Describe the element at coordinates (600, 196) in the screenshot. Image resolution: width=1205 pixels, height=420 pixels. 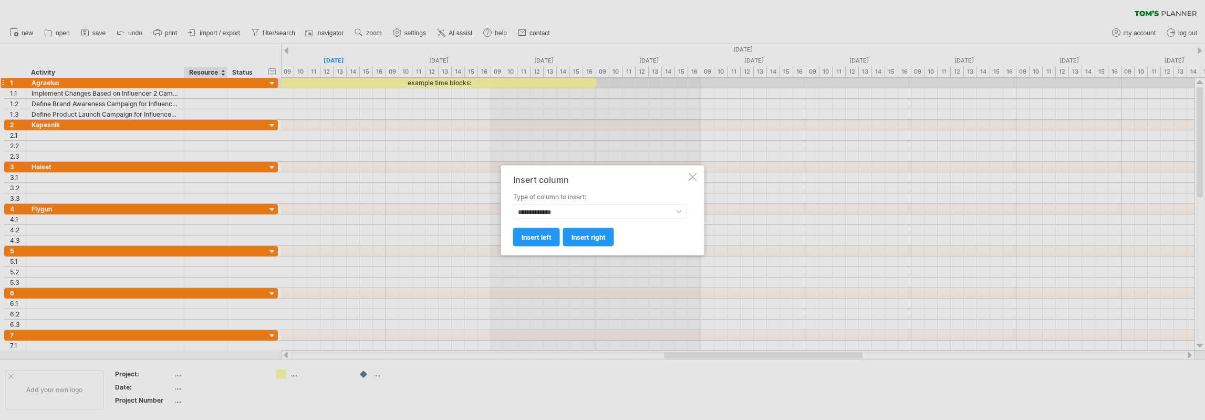
I see `label: Type of column to insert:` at that location.